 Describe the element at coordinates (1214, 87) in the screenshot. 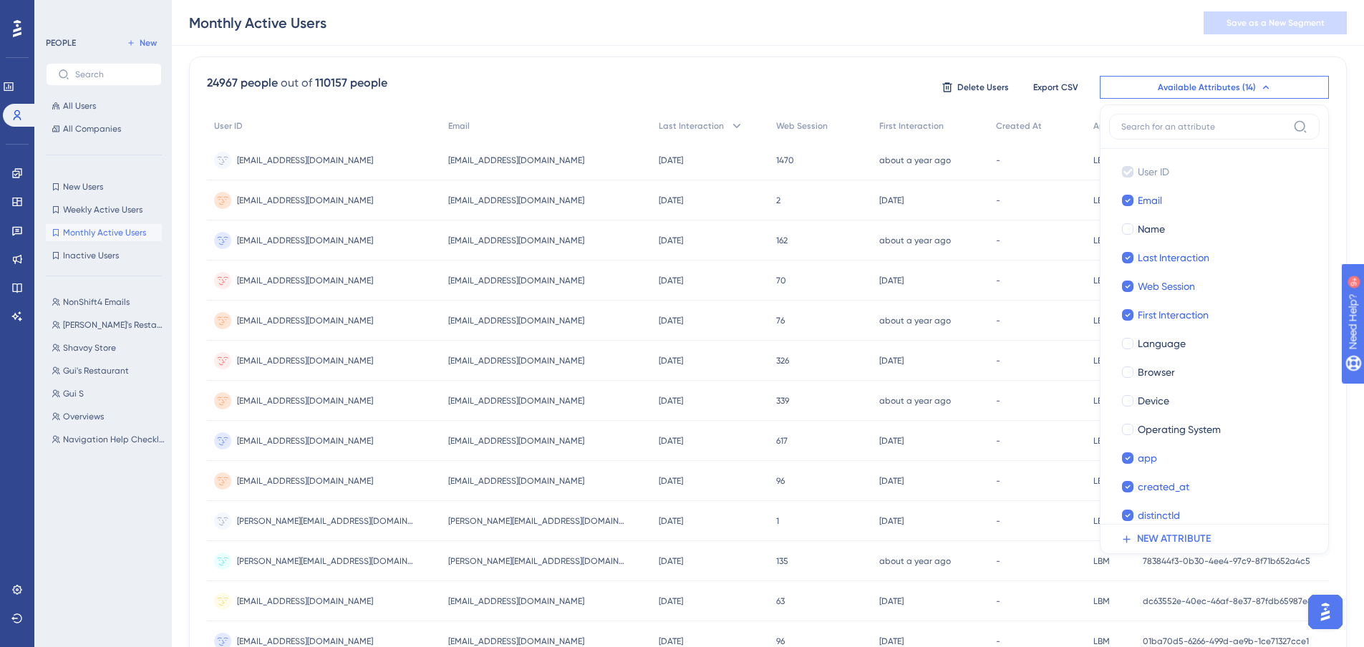

I see `button: Available Attributes (14)` at that location.